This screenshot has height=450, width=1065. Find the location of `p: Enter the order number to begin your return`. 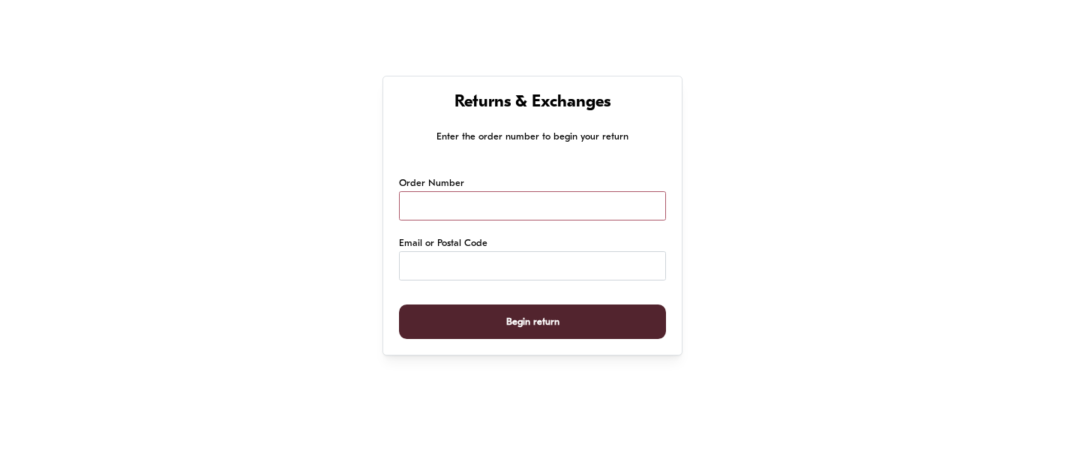

p: Enter the order number to begin your return is located at coordinates (532, 136).